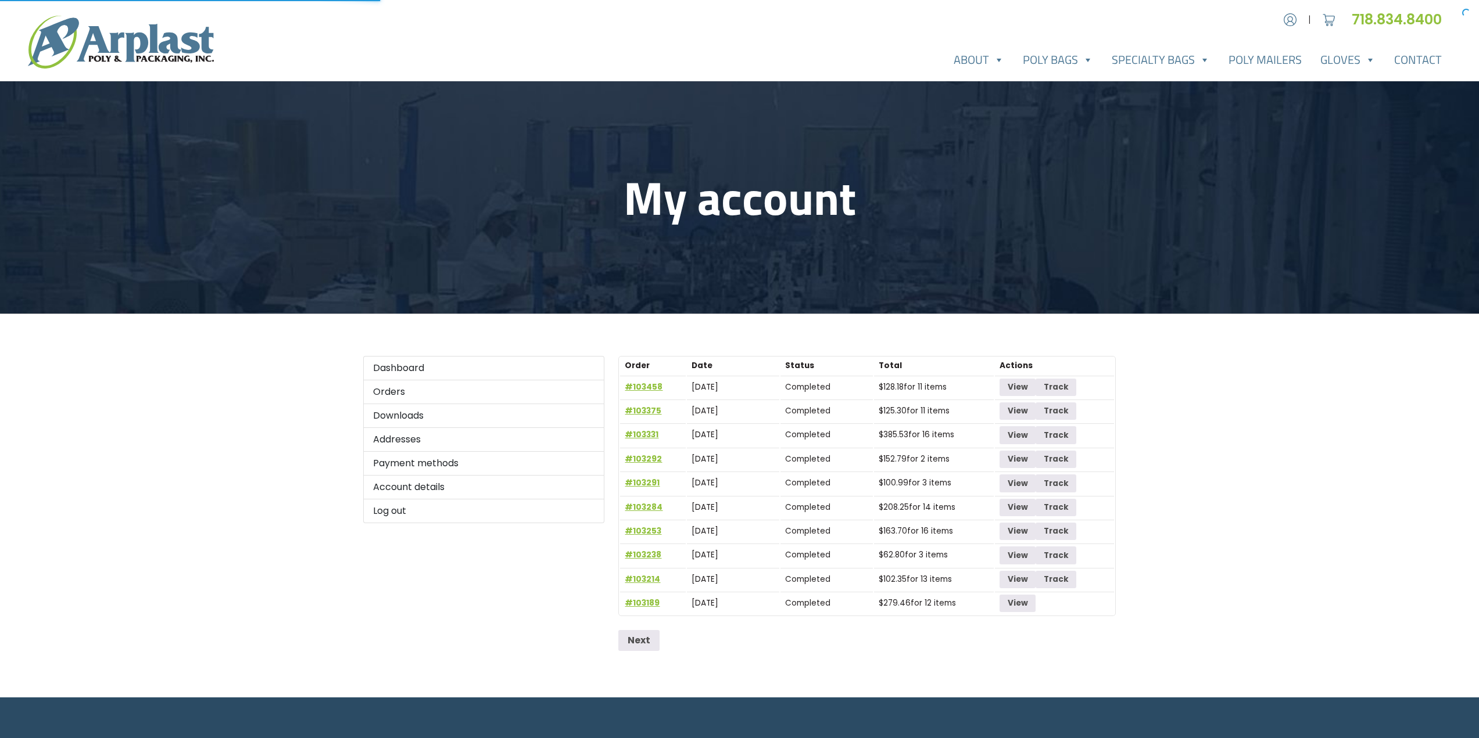  What do you see at coordinates (934, 507) in the screenshot?
I see `td: for 14 items` at bounding box center [934, 507].